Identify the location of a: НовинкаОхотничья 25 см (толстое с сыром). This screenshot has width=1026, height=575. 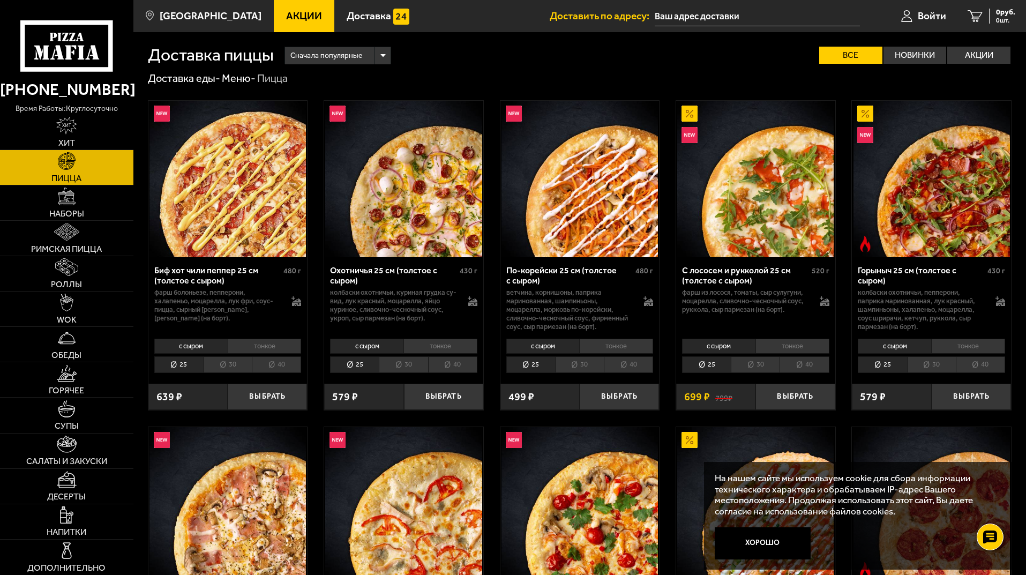
(403, 179).